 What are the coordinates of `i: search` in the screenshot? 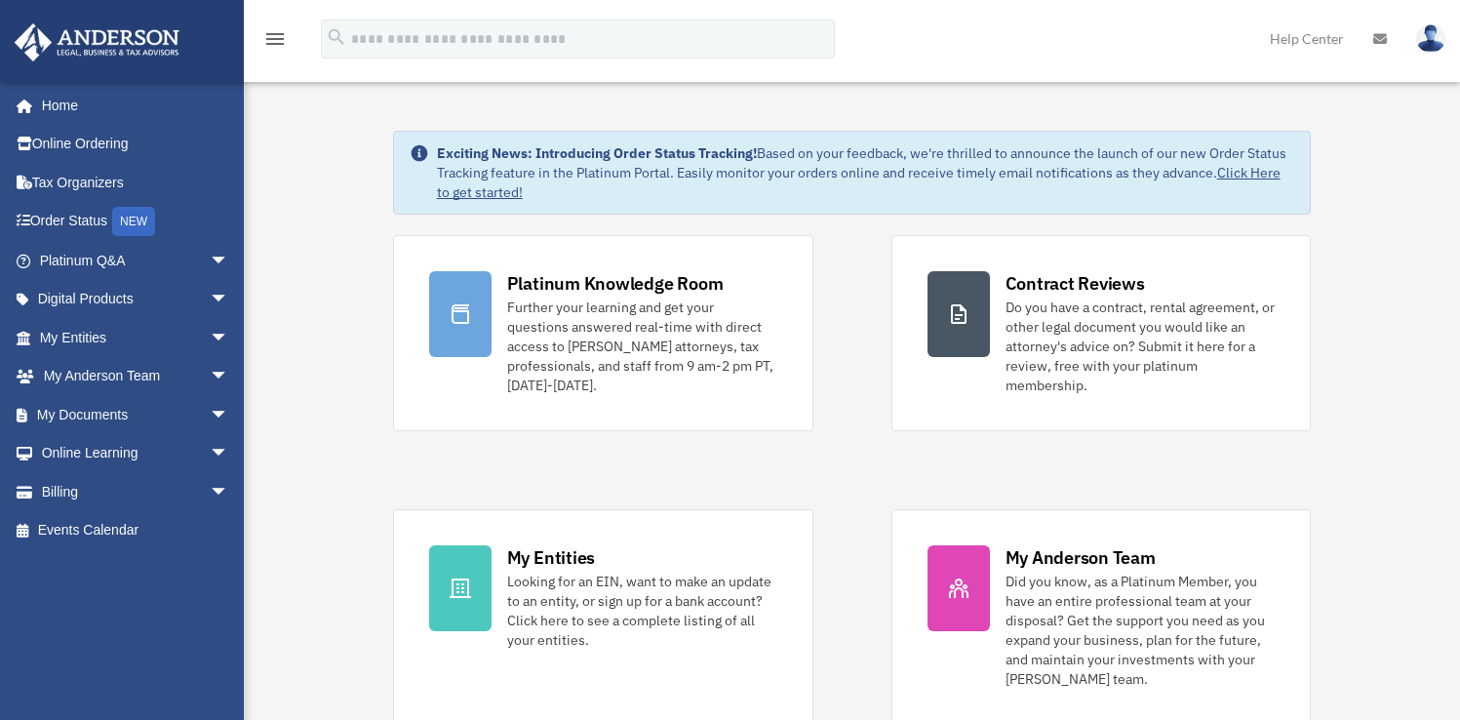 It's located at (336, 37).